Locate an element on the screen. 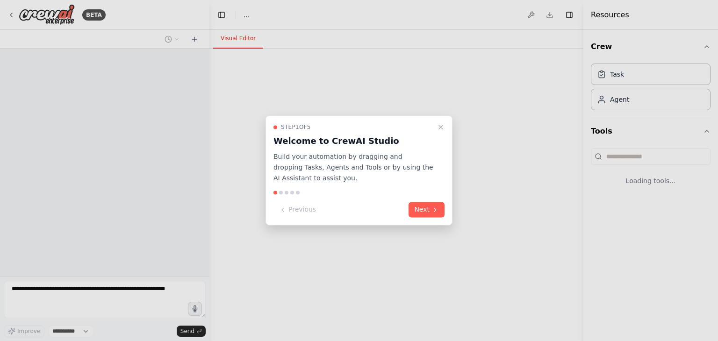 This screenshot has height=341, width=718. span: Step 1 of 5 is located at coordinates (296, 127).